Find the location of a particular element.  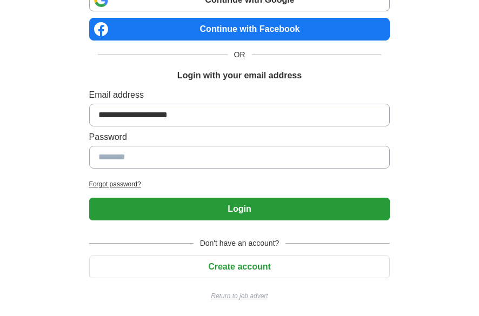

h1: Login with your email address is located at coordinates (240, 76).